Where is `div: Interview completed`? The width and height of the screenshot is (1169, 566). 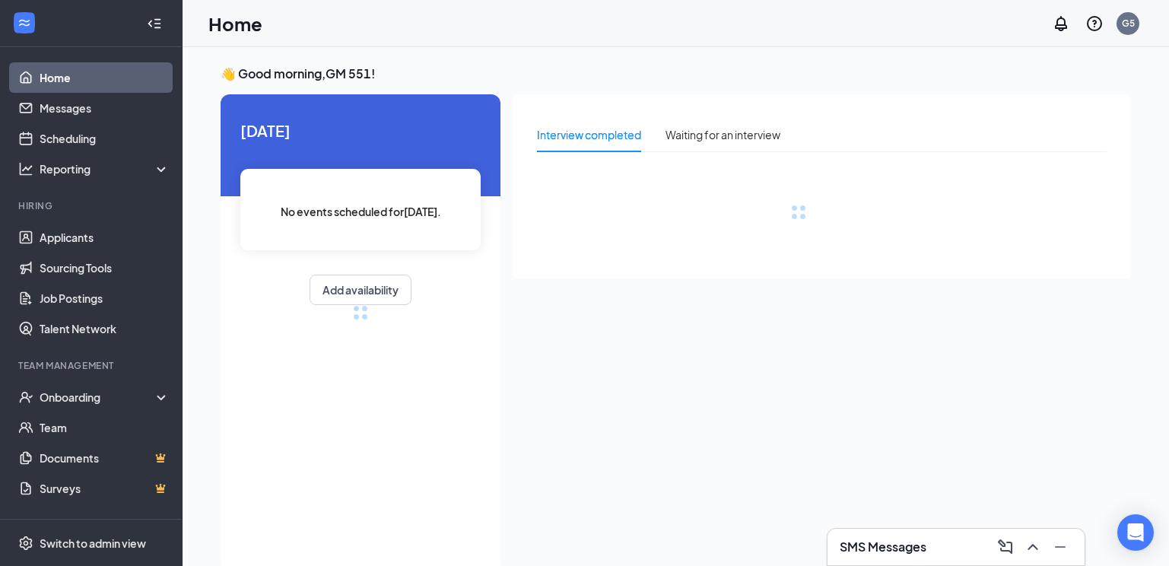 div: Interview completed is located at coordinates (589, 135).